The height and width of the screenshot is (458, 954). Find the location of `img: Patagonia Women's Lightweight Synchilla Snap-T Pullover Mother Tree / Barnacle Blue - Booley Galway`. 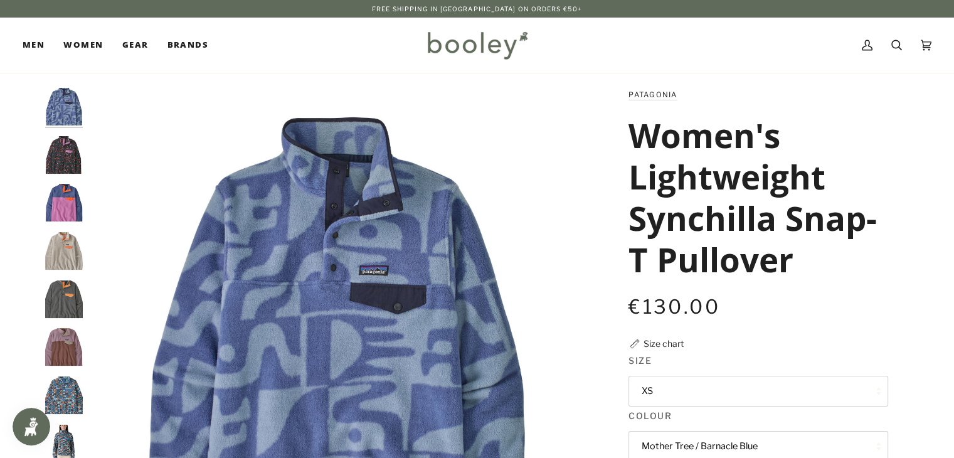

img: Patagonia Women's Lightweight Synchilla Snap-T Pullover Mother Tree / Barnacle Blue - Booley Galway is located at coordinates (64, 107).